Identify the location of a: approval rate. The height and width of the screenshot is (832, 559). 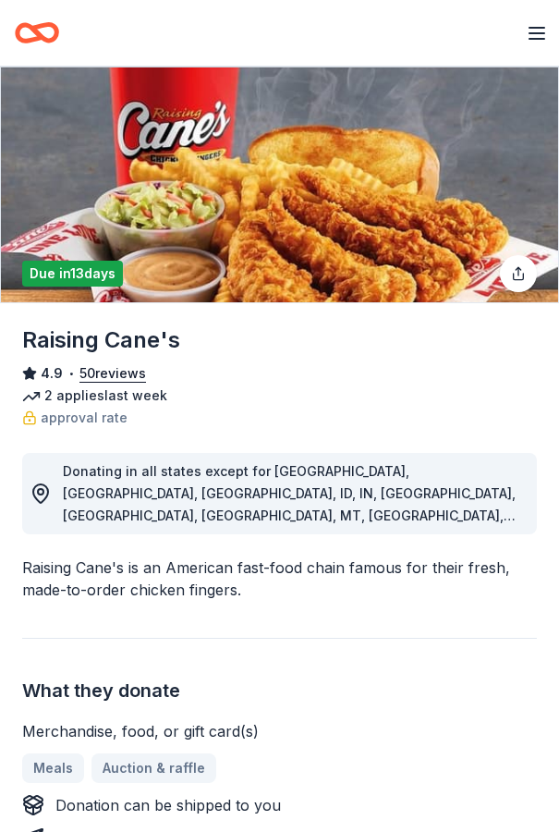
(75, 418).